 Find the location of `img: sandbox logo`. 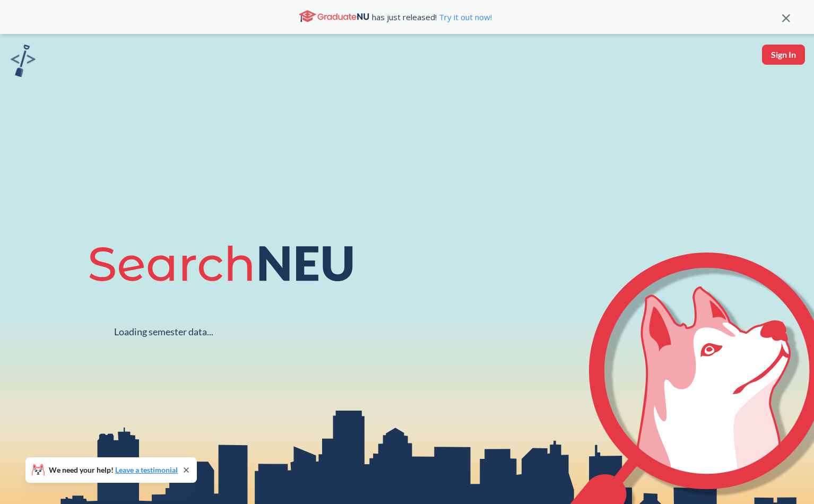

img: sandbox logo is located at coordinates (23, 60).